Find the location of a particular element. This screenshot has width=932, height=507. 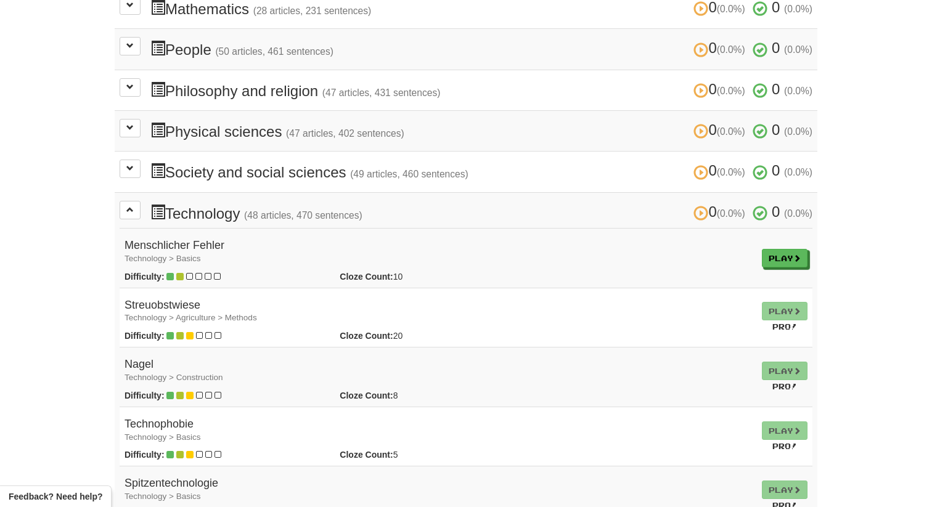

div: 8 is located at coordinates (411, 396).